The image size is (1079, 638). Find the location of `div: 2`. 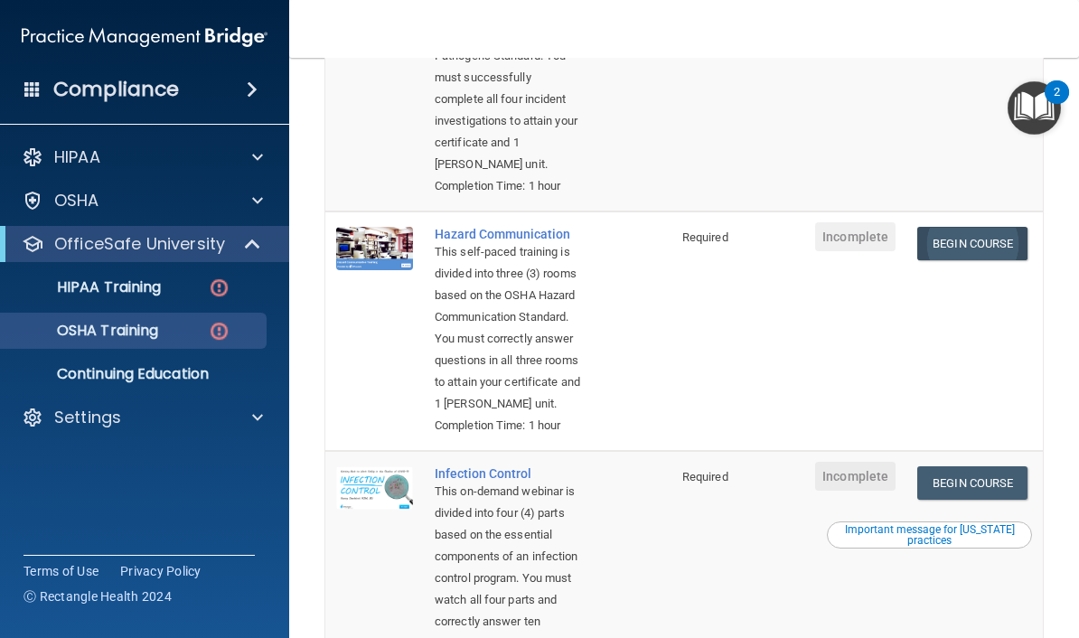

div: 2 is located at coordinates (1056, 104).